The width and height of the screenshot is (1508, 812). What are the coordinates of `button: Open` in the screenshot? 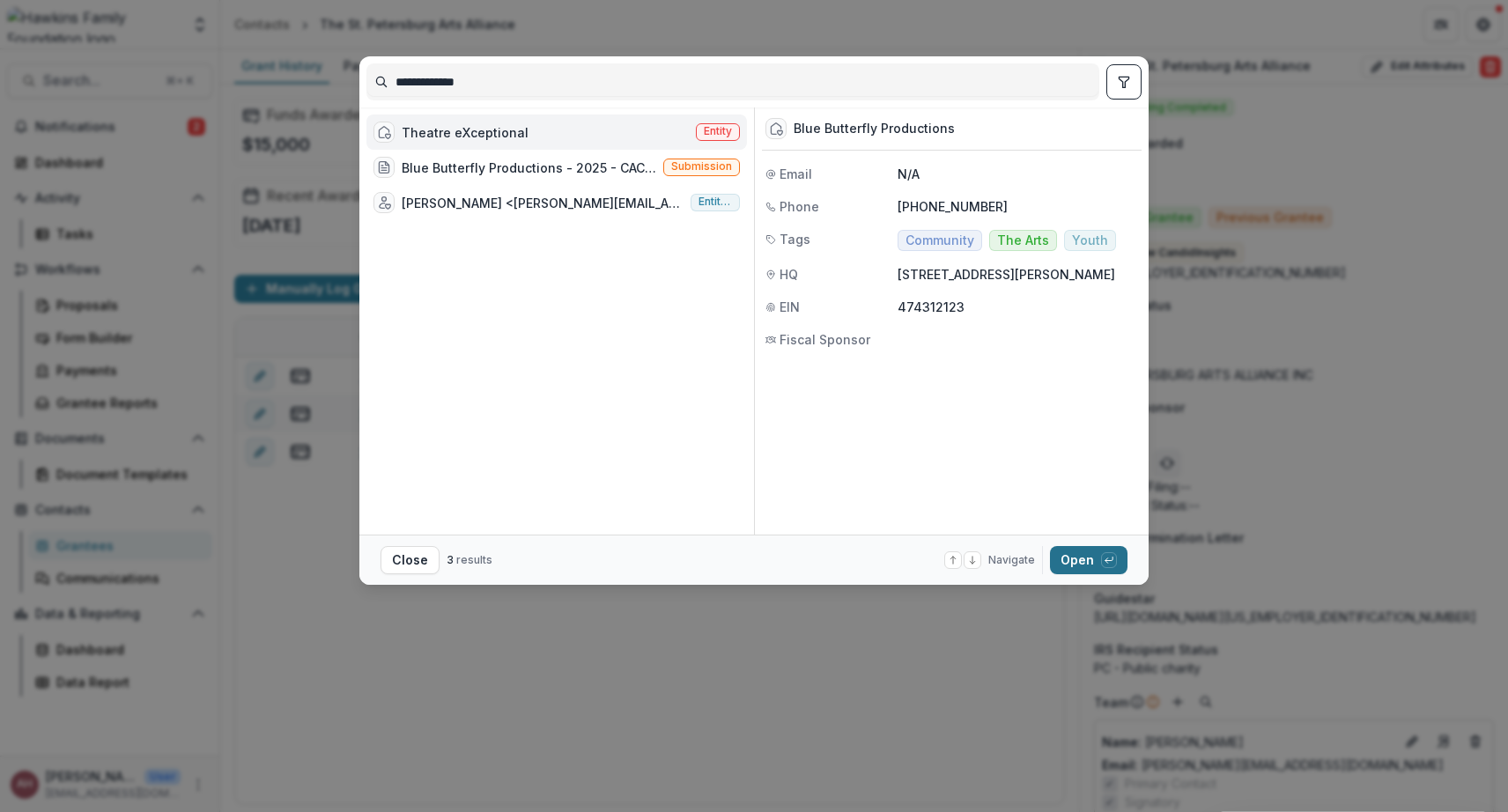 It's located at (1089, 560).